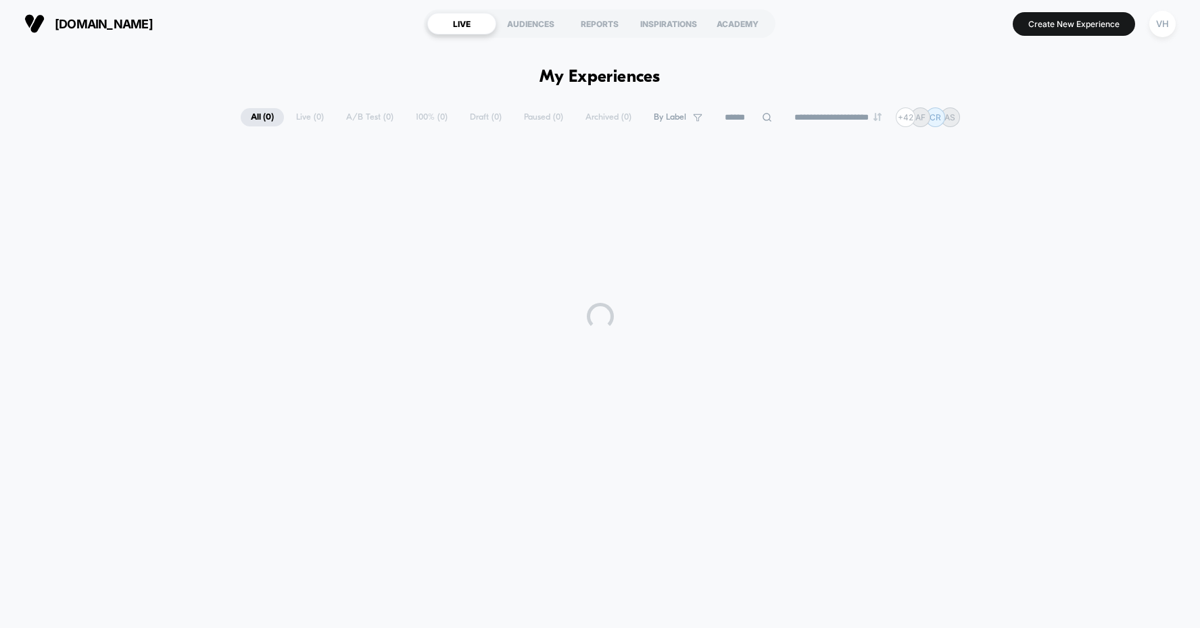 The height and width of the screenshot is (628, 1200). I want to click on div: INSPIRATIONS, so click(669, 24).